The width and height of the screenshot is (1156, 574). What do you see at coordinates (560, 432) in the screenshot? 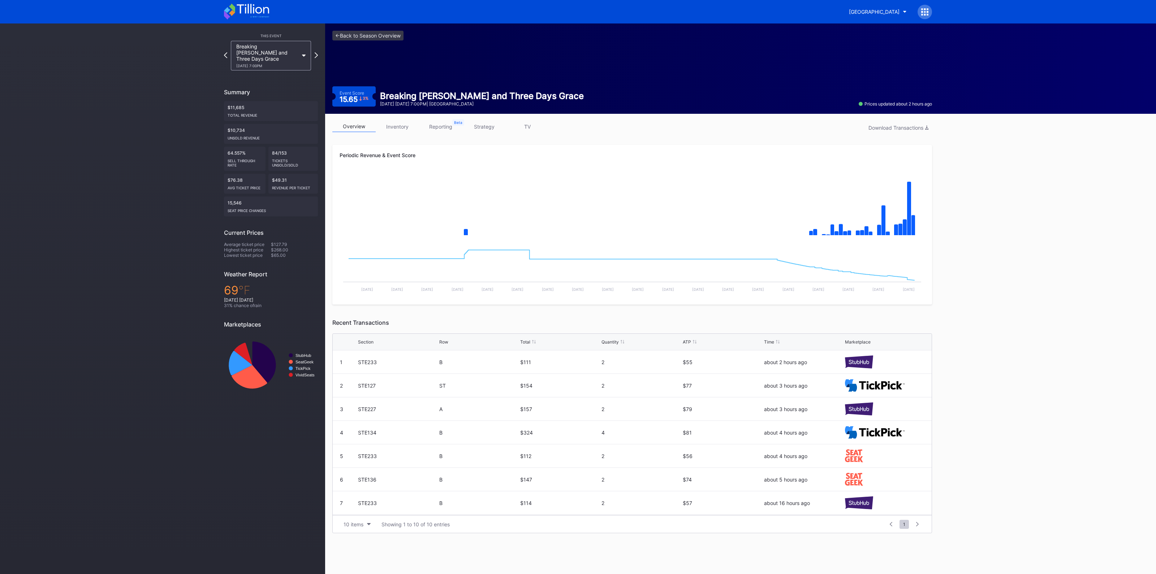
I see `div: $324` at bounding box center [560, 432].